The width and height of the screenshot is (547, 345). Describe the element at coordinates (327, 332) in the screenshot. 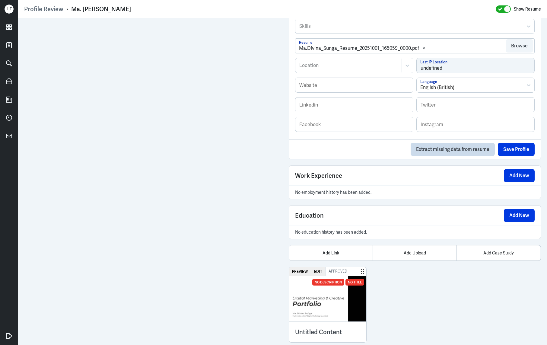

I see `h3: Untitled Content` at that location.